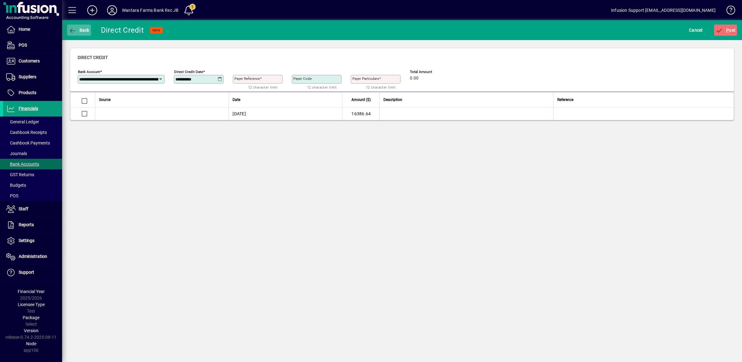 Image resolution: width=742 pixels, height=362 pixels. What do you see at coordinates (728, 30) in the screenshot?
I see `span: P` at bounding box center [728, 30].